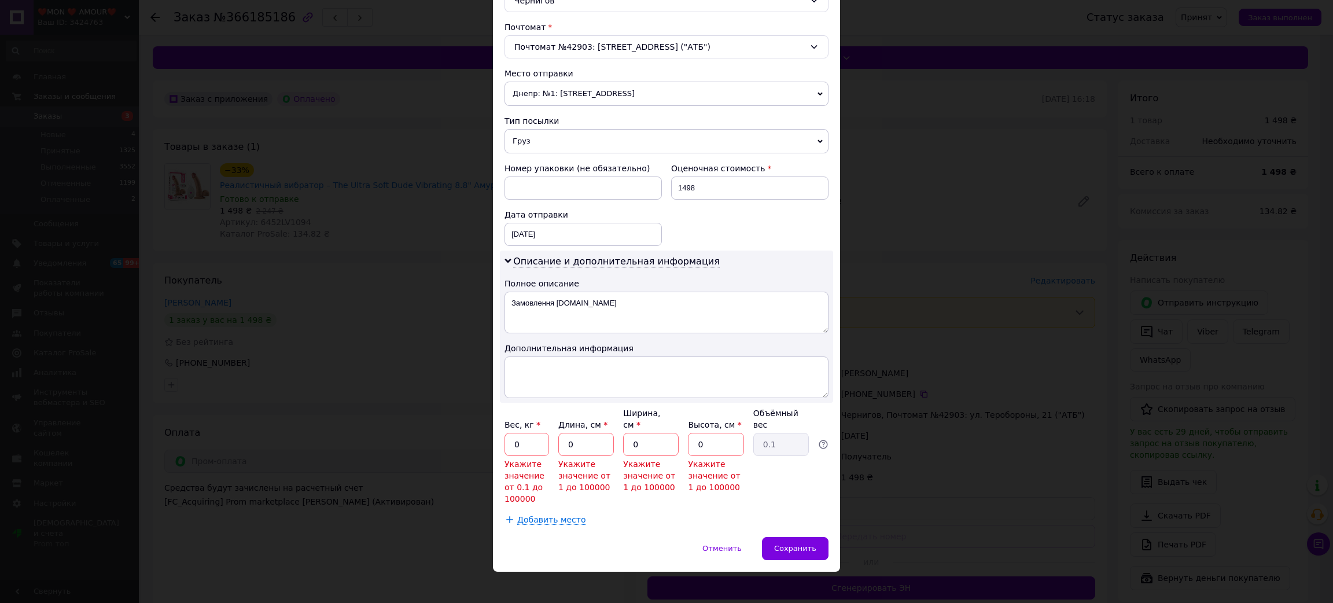  I want to click on span: Груз, so click(666, 141).